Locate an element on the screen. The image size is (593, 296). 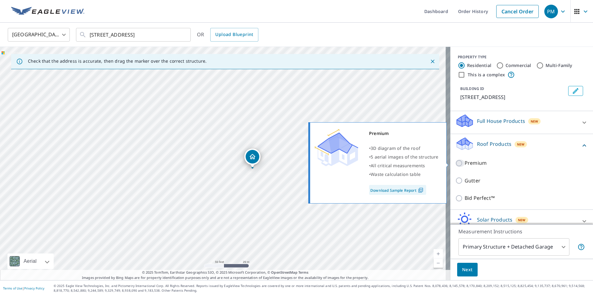
a: Cancel Order is located at coordinates (518, 11).